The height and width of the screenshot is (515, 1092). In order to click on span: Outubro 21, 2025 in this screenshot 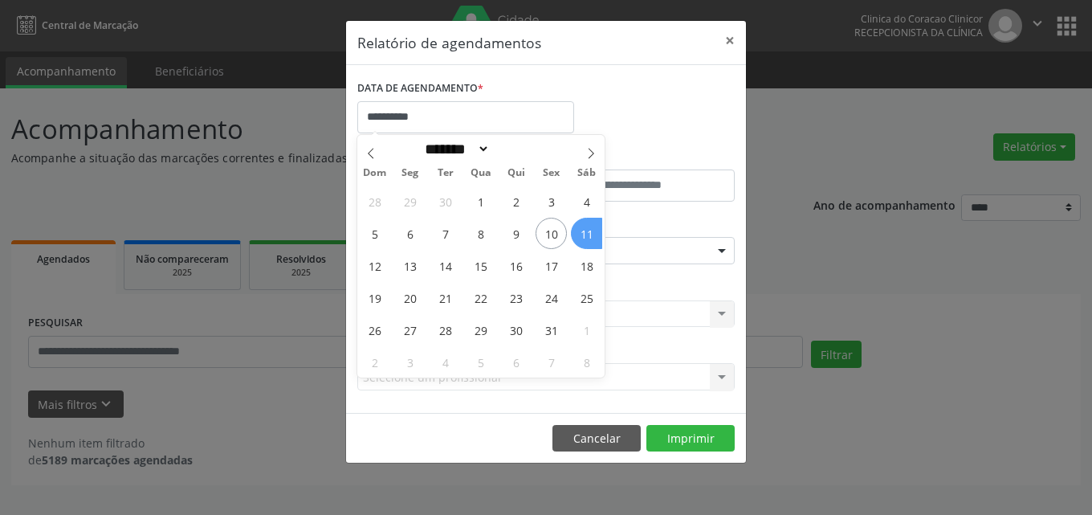, I will do `click(445, 297)`.